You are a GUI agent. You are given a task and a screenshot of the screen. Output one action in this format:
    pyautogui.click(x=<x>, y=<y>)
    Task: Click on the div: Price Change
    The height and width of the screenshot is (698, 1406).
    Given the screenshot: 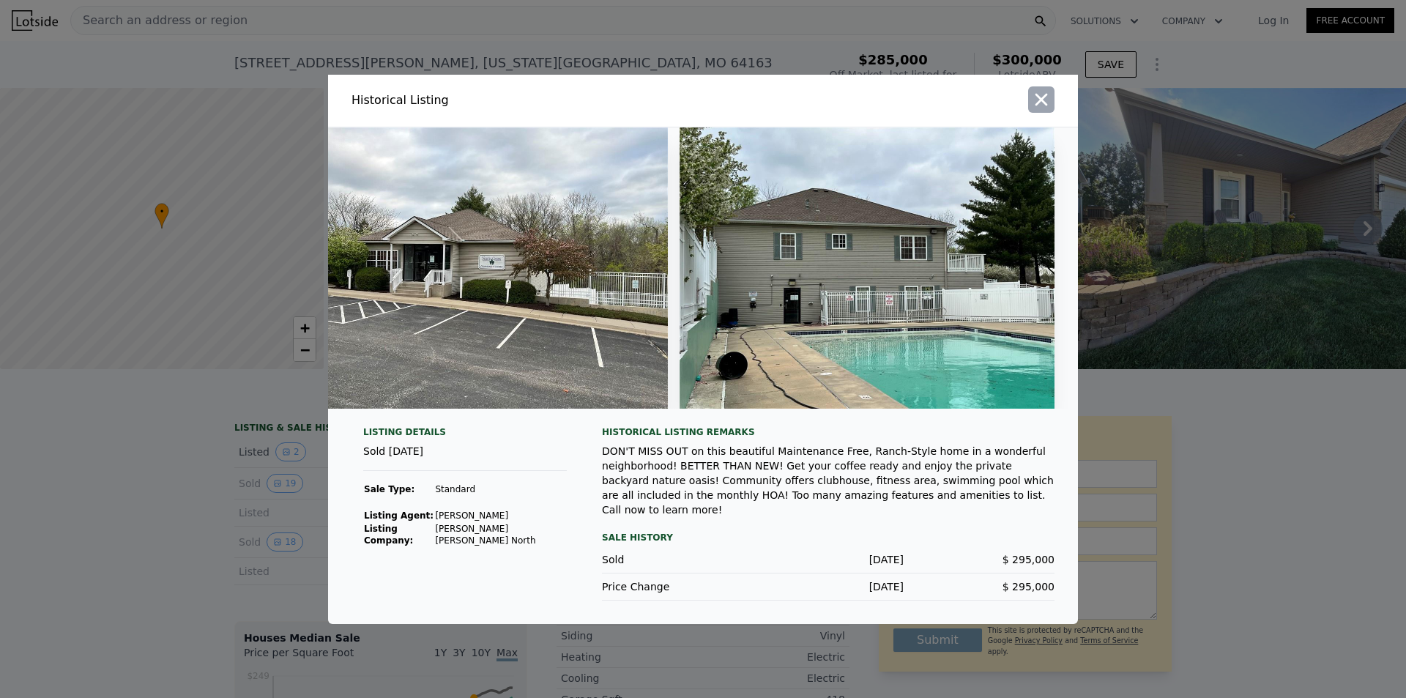 What is the action you would take?
    pyautogui.click(x=677, y=587)
    